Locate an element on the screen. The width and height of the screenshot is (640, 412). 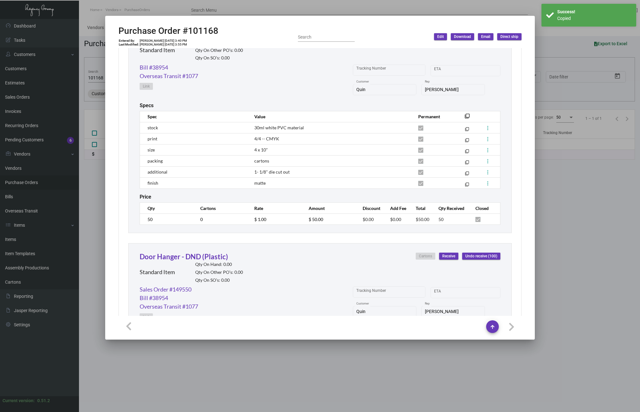
a: Door Hanger - DND (Plastic) is located at coordinates (184, 256).